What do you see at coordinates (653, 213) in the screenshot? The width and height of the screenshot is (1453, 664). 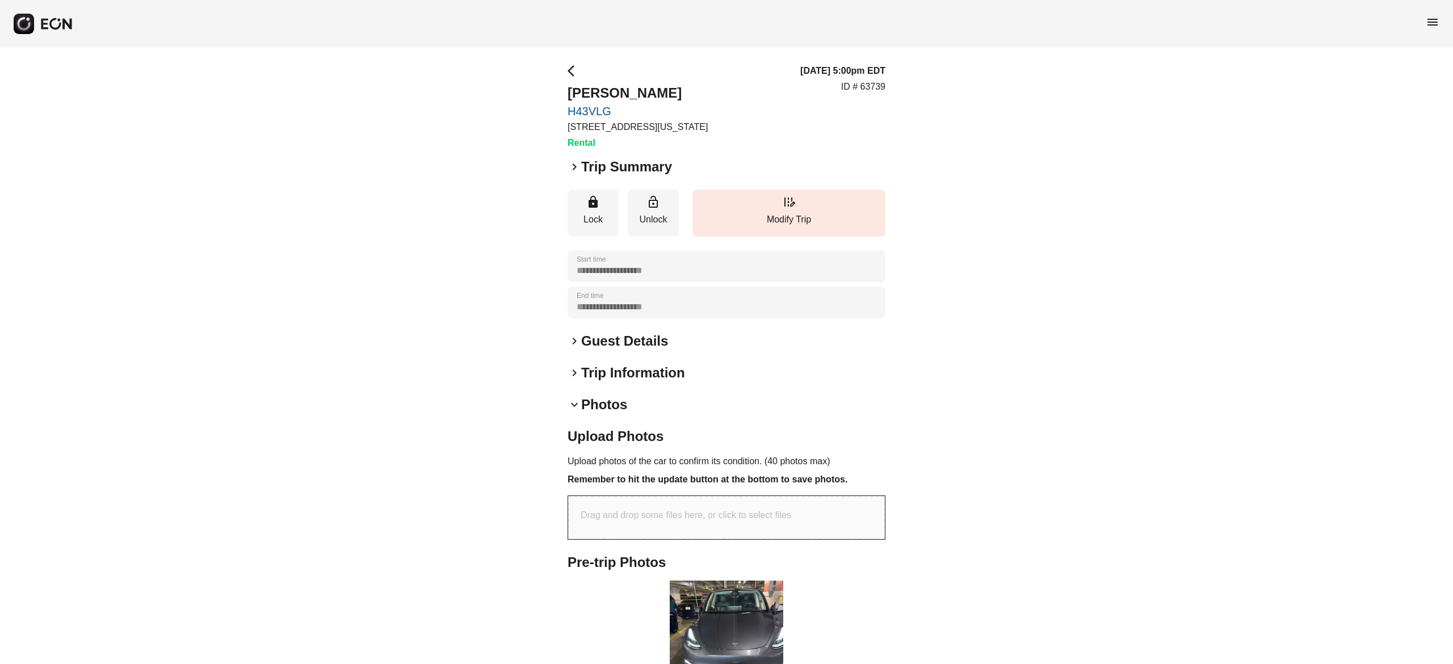 I see `button: Unlock` at bounding box center [653, 213].